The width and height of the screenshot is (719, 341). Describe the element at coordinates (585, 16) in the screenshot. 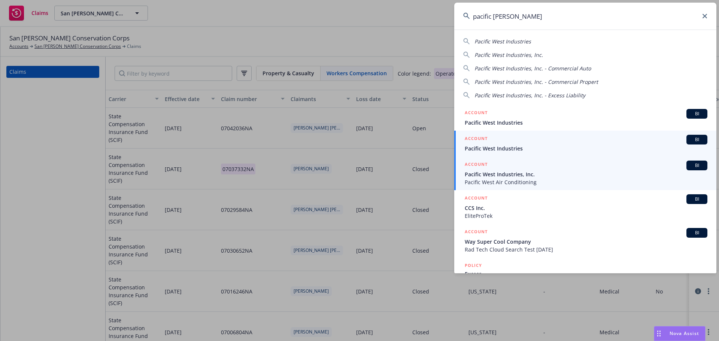

I see `input: Search...` at that location.